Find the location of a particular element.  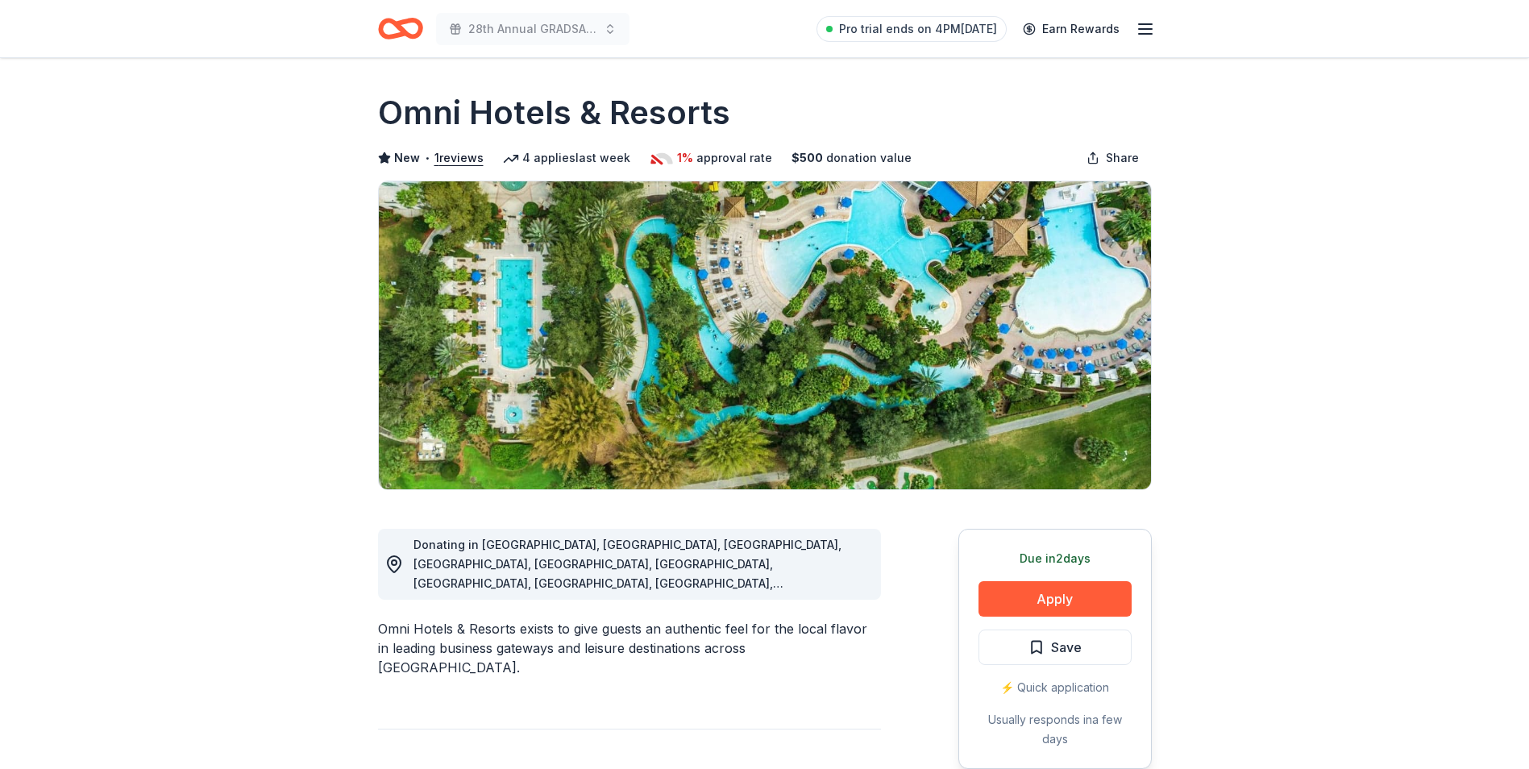

div: Usually responds in a few days is located at coordinates (1055, 729).